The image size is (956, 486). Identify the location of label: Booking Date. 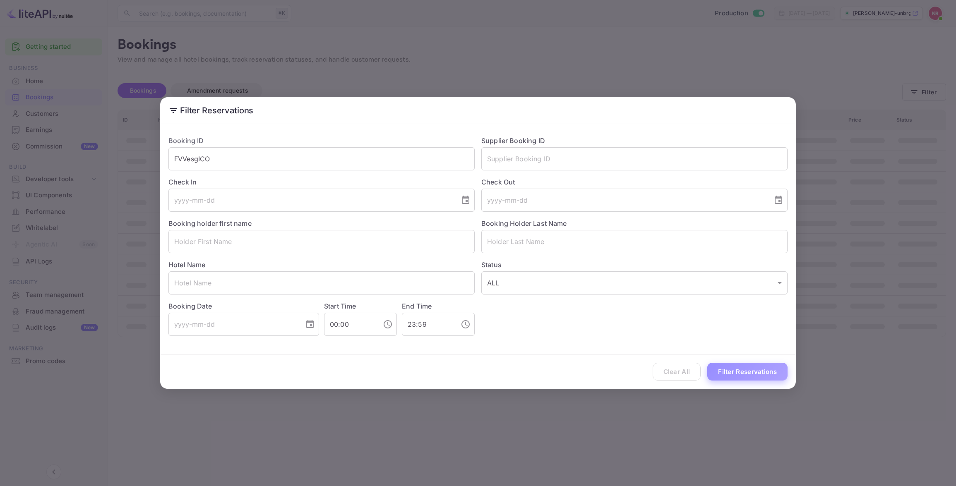
(244, 306).